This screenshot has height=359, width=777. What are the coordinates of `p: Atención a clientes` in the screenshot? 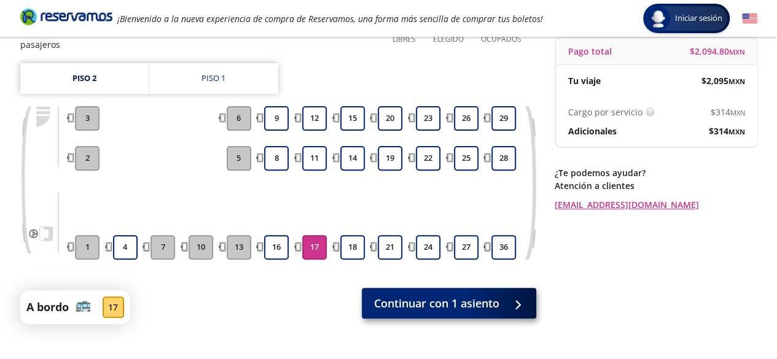 It's located at (656, 186).